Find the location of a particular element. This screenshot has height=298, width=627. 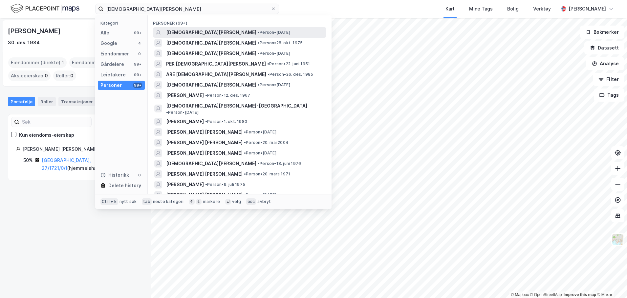

button: Analyse is located at coordinates (605, 64).